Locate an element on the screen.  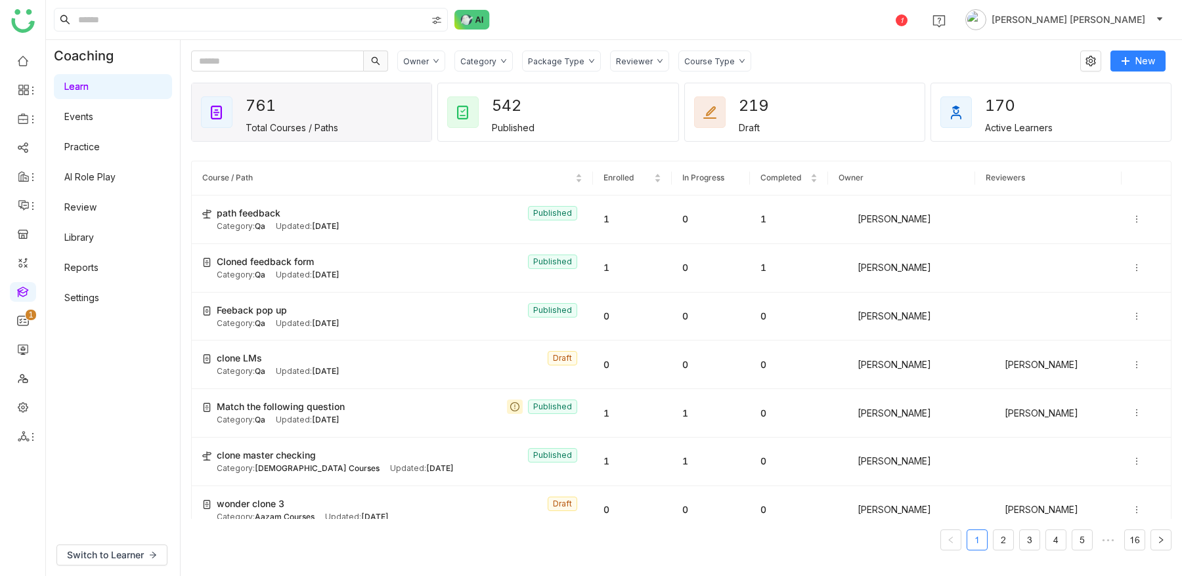
a: 2 is located at coordinates (1003, 540).